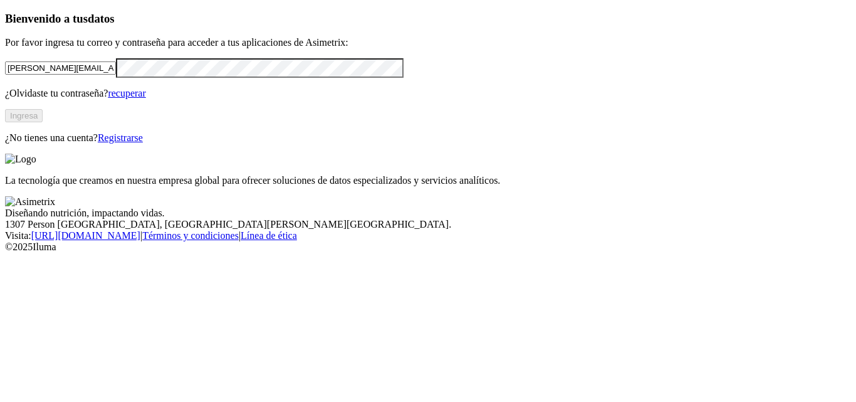 This screenshot has width=856, height=402. Describe the element at coordinates (46, 18) in the screenshot. I see `font: Bienvenido a tus` at that location.